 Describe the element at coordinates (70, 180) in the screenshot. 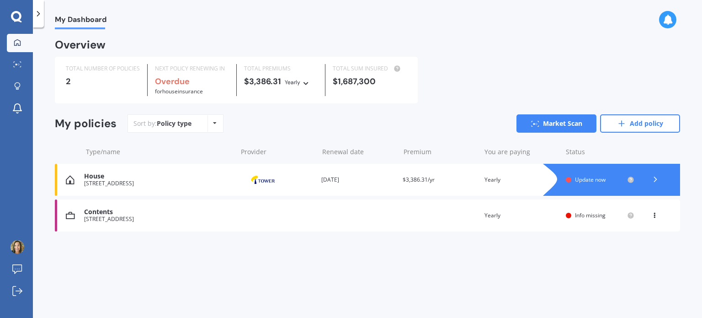

I see `img: House` at that location.